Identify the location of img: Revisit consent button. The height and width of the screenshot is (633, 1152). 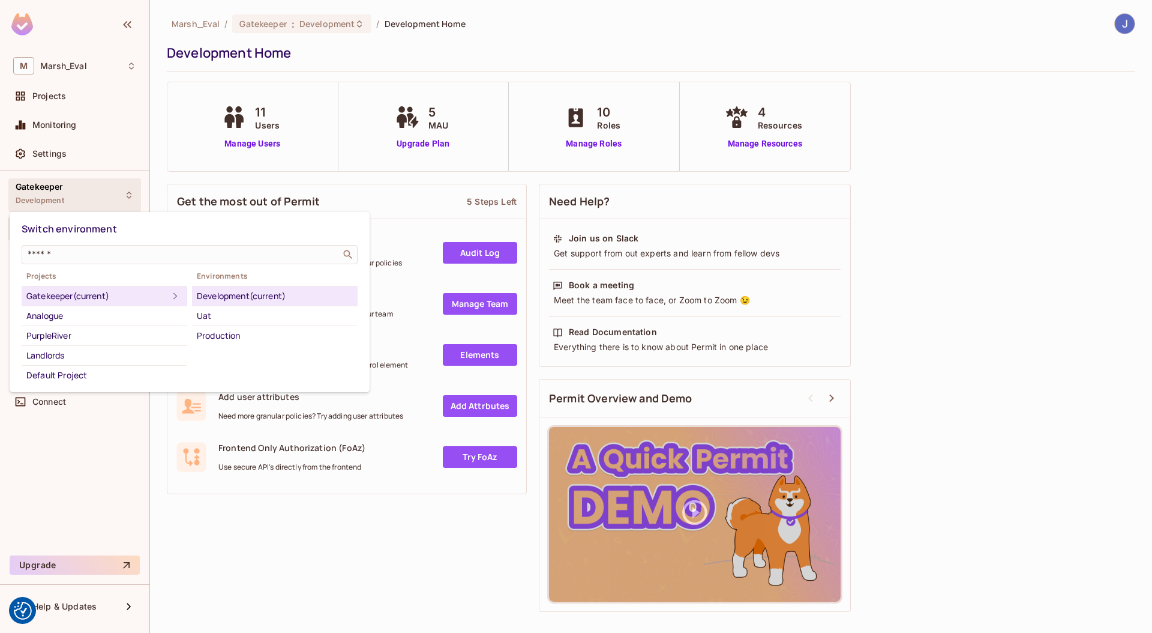
(23, 610).